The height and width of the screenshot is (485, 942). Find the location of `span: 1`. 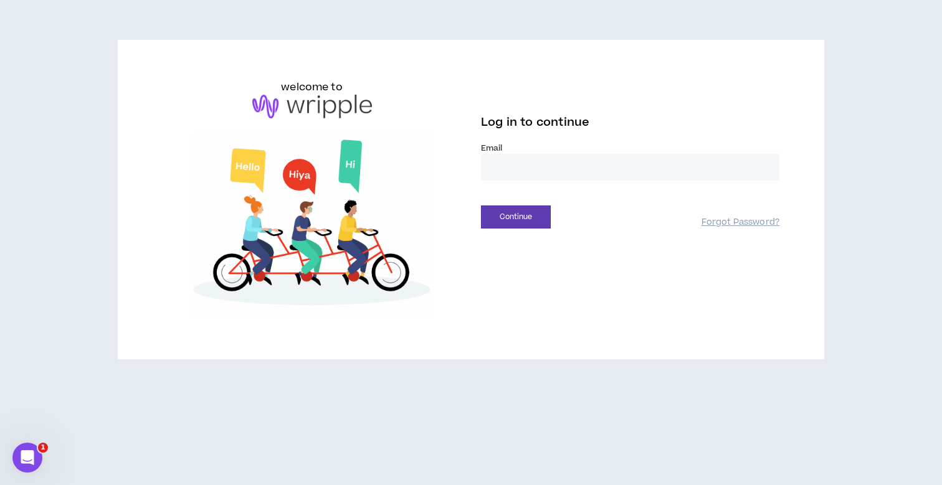

span: 1 is located at coordinates (43, 448).